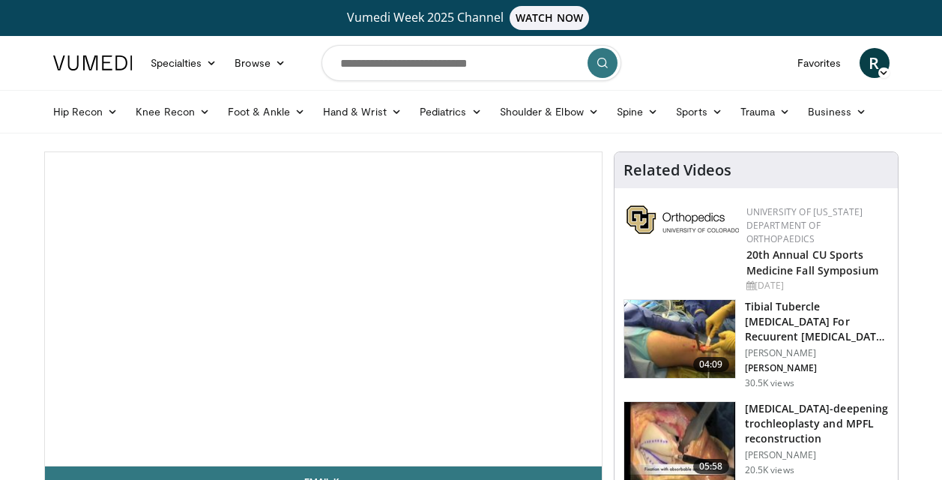  I want to click on p: 20.5K views, so click(770, 470).